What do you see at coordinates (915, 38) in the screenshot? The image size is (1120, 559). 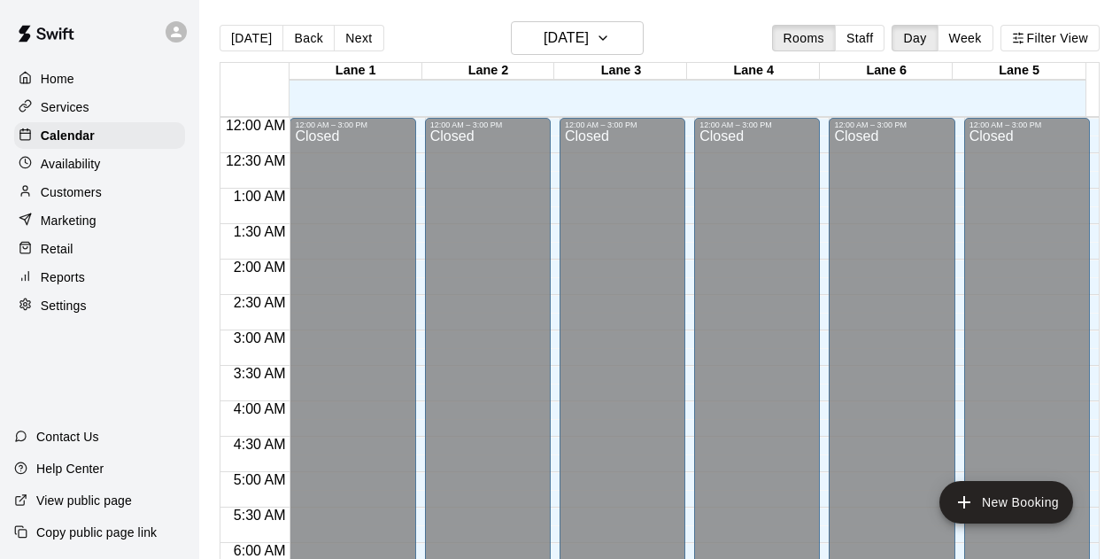 I see `button: Day` at bounding box center [915, 38].